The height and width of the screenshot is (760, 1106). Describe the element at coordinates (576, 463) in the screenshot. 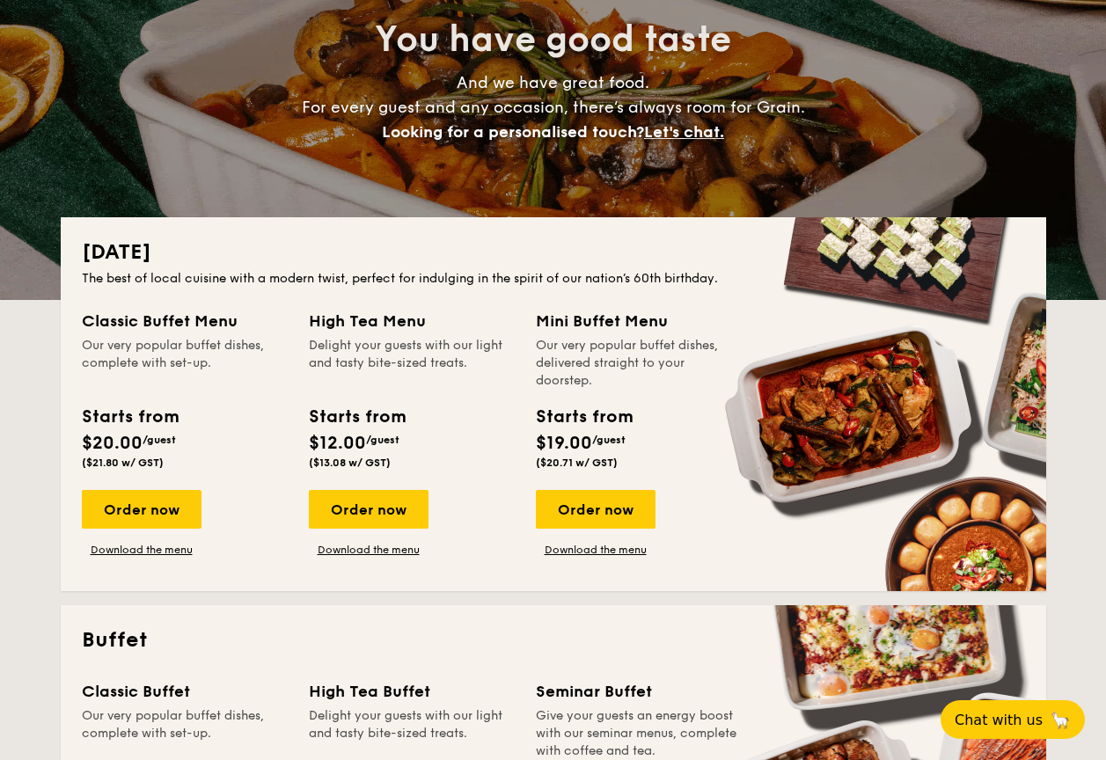

I see `span: ($20.71 w/ GST)` at that location.